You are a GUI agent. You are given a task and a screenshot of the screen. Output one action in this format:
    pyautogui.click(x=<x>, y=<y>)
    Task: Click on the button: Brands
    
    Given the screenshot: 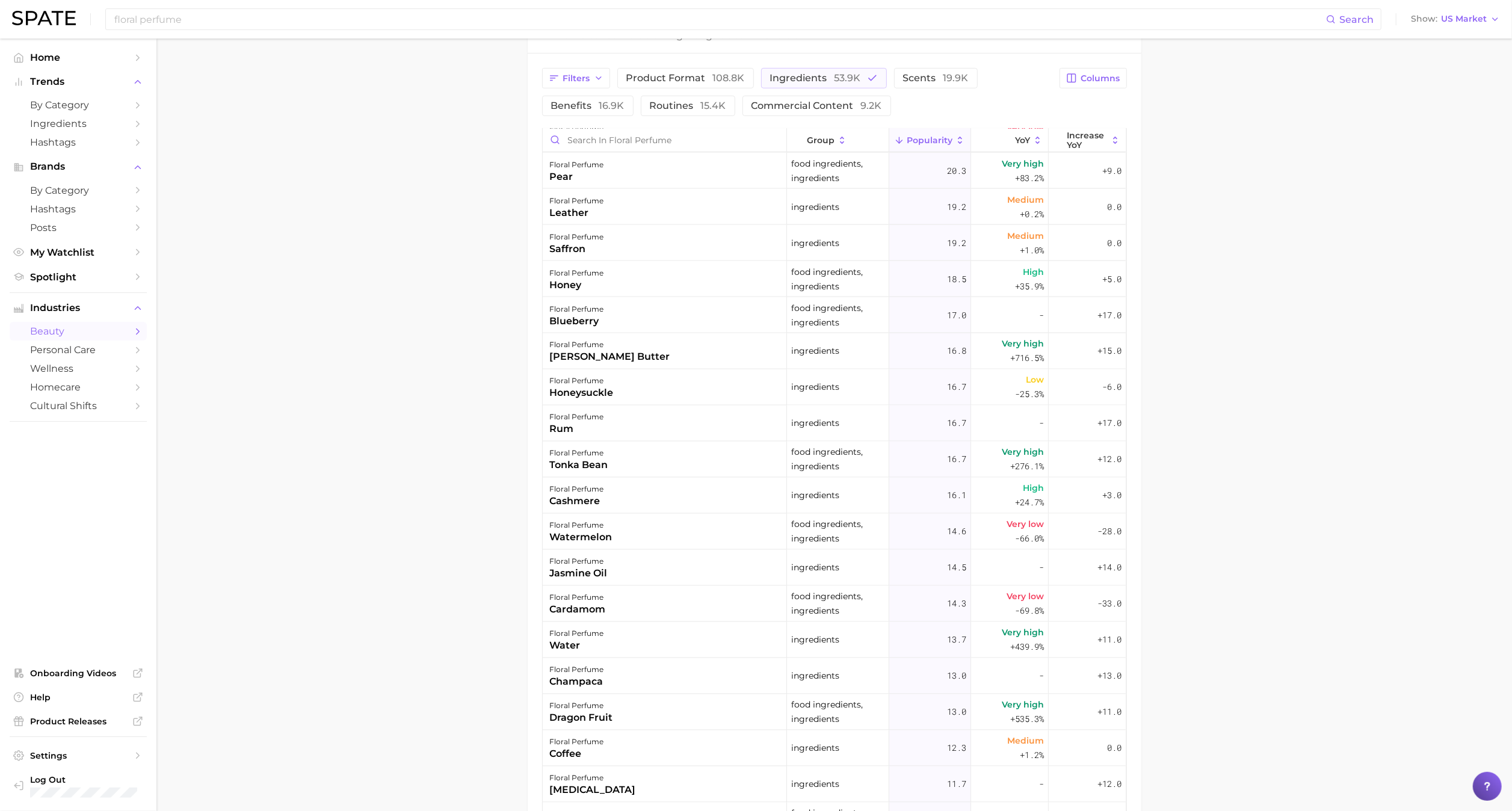 What is the action you would take?
    pyautogui.click(x=78, y=166)
    